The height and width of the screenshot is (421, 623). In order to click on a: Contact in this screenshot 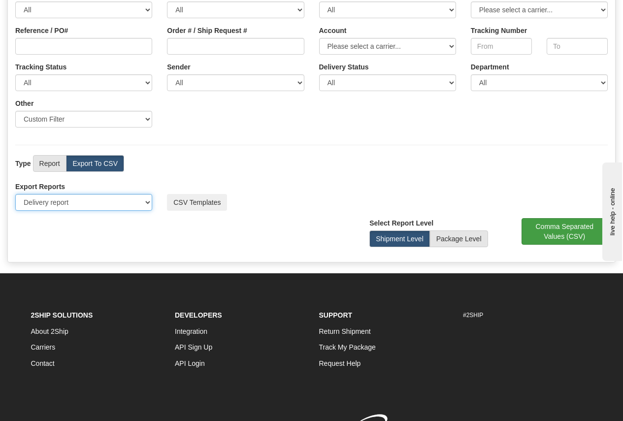, I will do `click(43, 363)`.